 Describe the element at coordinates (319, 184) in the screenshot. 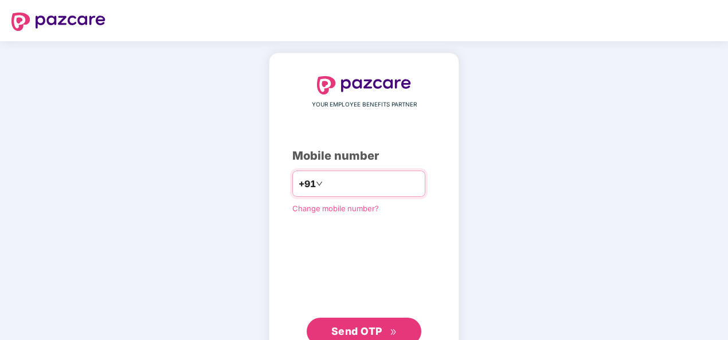

I see `span: down` at that location.